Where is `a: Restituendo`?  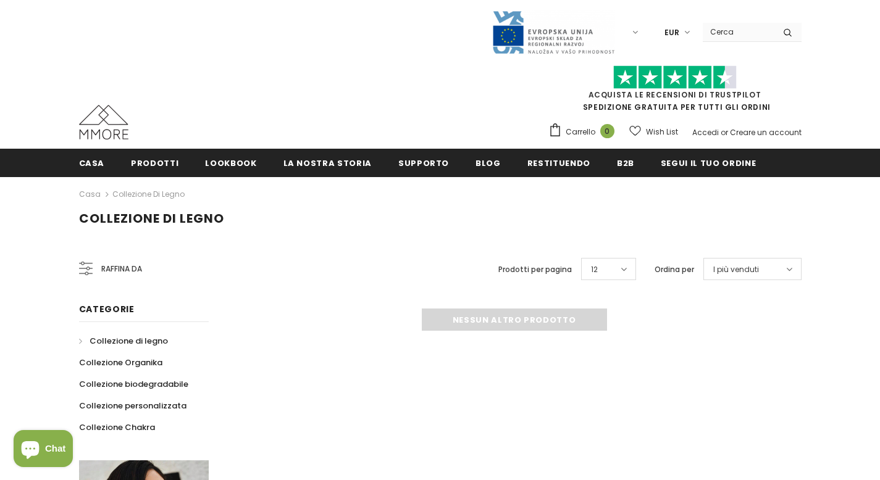
a: Restituendo is located at coordinates (559, 162).